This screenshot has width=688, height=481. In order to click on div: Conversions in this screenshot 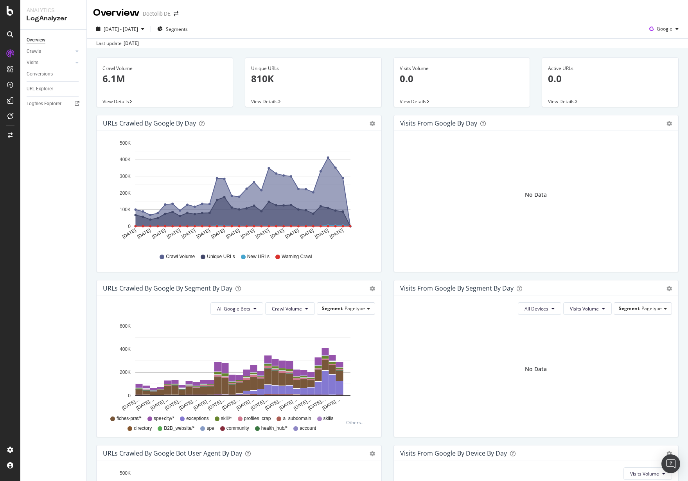, I will do `click(40, 74)`.